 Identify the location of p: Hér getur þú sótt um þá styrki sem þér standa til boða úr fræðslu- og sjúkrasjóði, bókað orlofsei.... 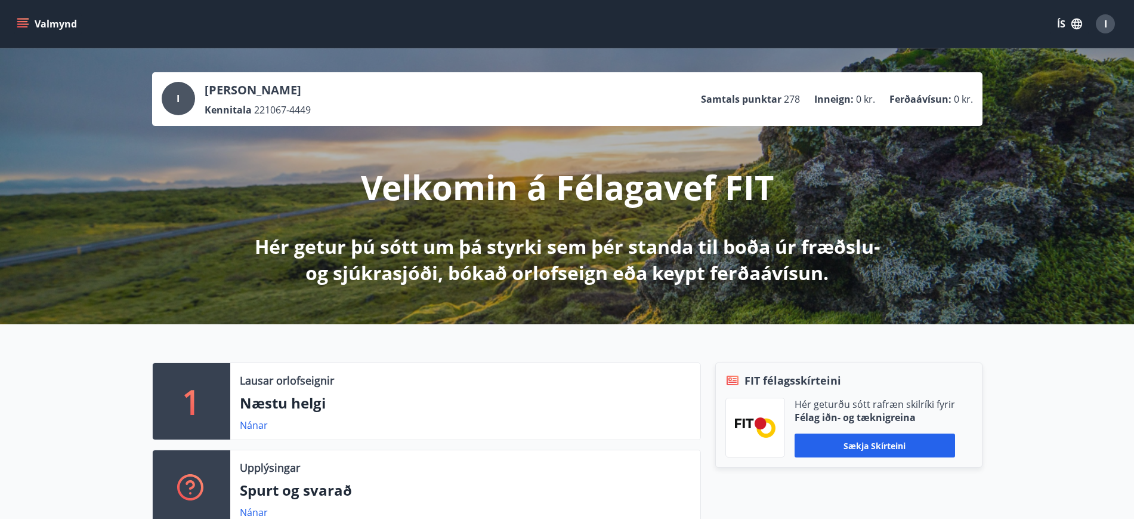
(567, 260).